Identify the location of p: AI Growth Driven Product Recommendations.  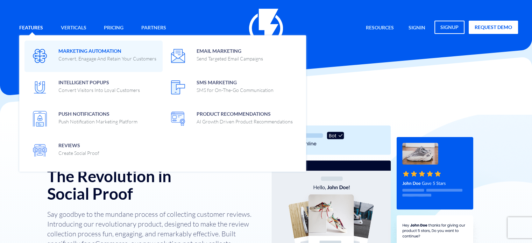
(244, 122).